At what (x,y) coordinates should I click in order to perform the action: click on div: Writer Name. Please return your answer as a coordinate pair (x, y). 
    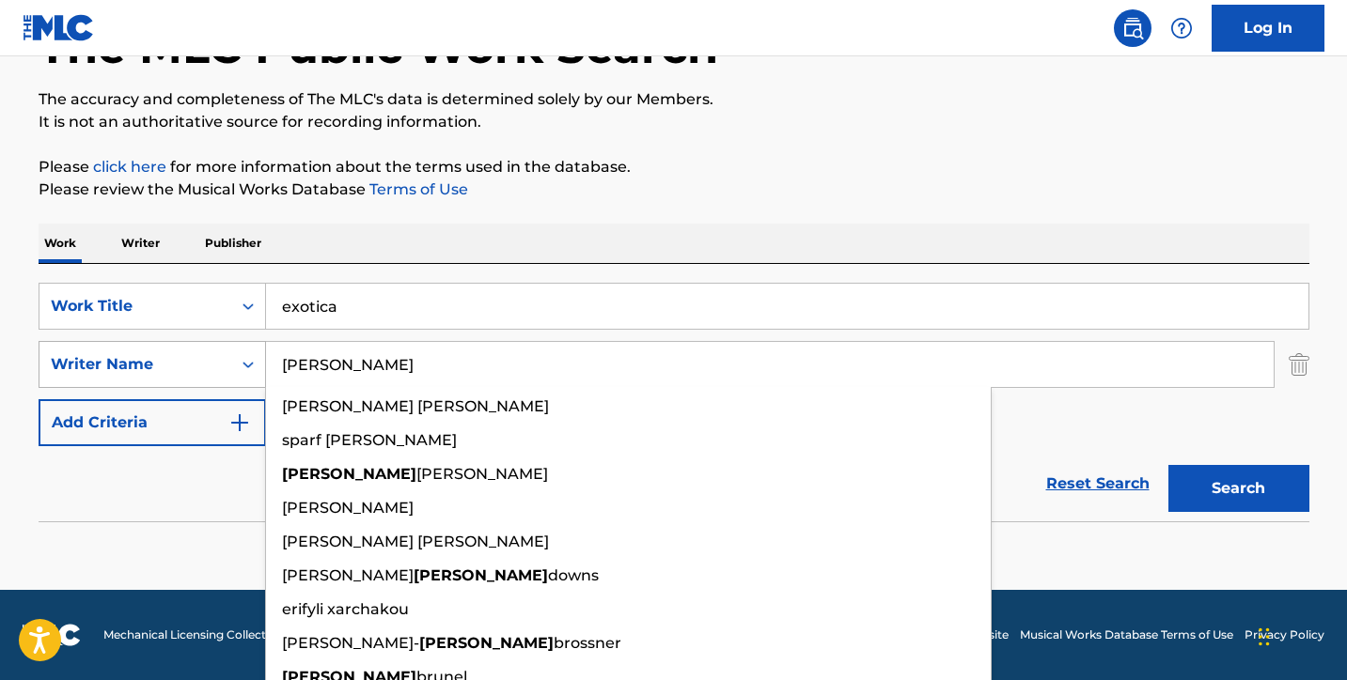
    Looking at the image, I should click on (135, 365).